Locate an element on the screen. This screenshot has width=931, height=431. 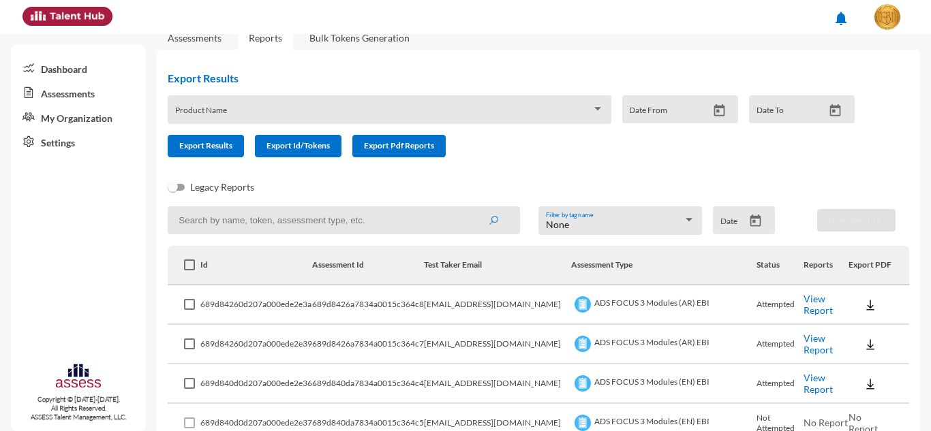
th: Id is located at coordinates (256, 266).